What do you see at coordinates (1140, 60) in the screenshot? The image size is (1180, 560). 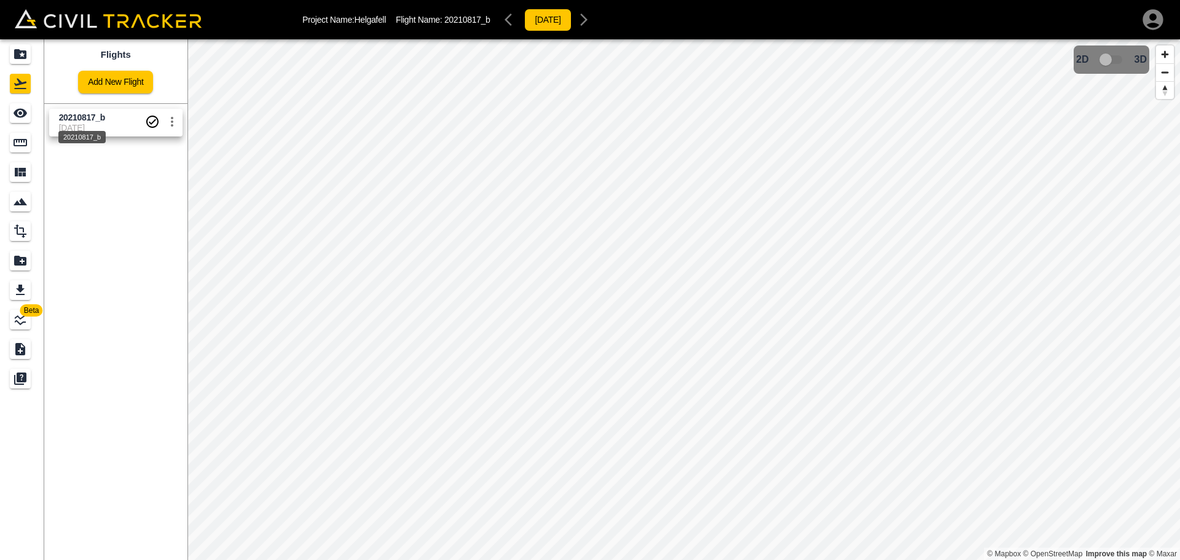 I see `span: 3D` at bounding box center [1140, 60].